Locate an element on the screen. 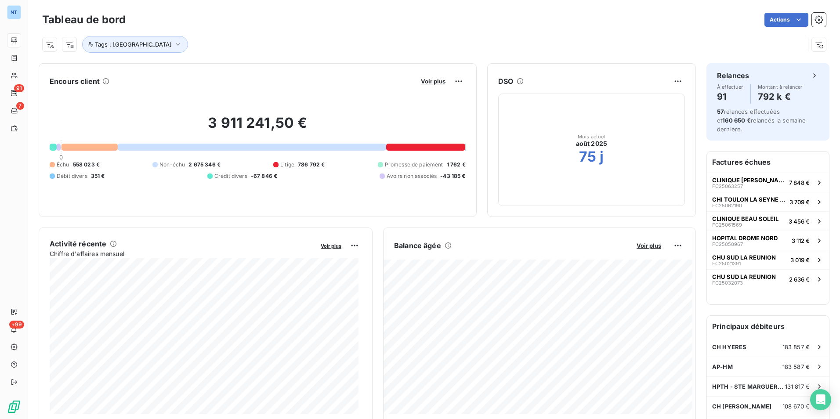 This screenshot has width=840, height=419. span: 2 636 € is located at coordinates (799, 279).